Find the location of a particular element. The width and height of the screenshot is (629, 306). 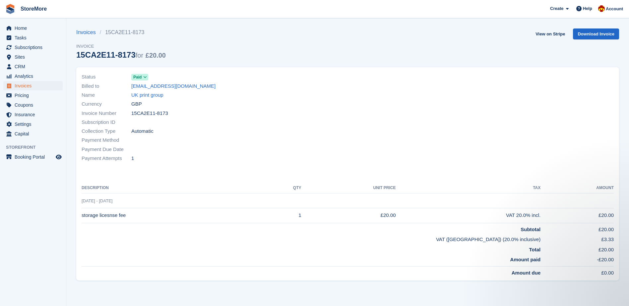

div: VAT 20.0% incl. is located at coordinates (468, 216).